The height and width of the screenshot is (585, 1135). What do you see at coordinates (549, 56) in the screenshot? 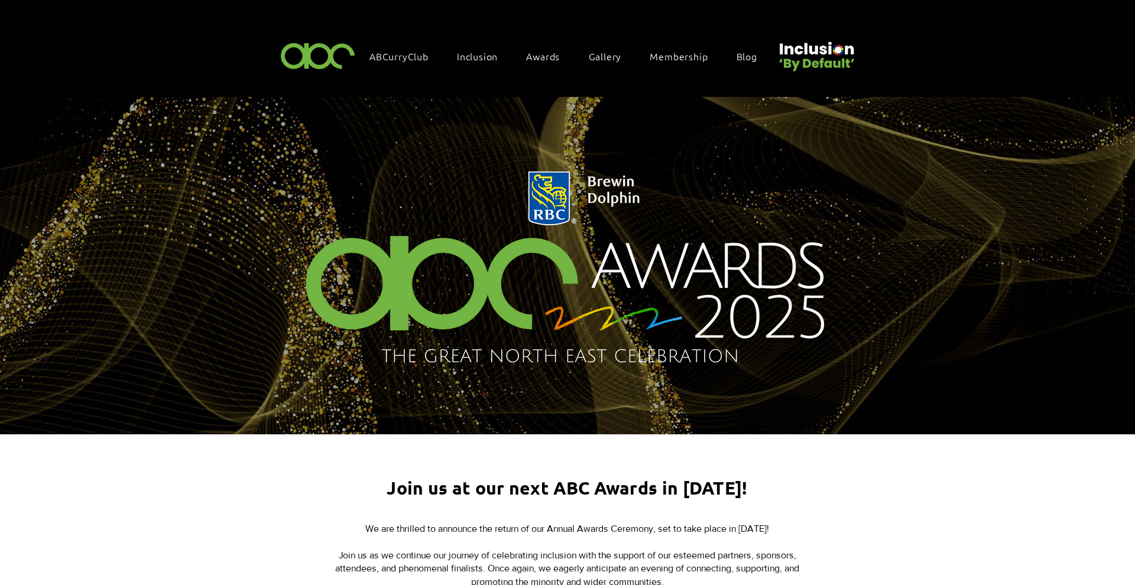
I see `div: Awards` at bounding box center [549, 56].